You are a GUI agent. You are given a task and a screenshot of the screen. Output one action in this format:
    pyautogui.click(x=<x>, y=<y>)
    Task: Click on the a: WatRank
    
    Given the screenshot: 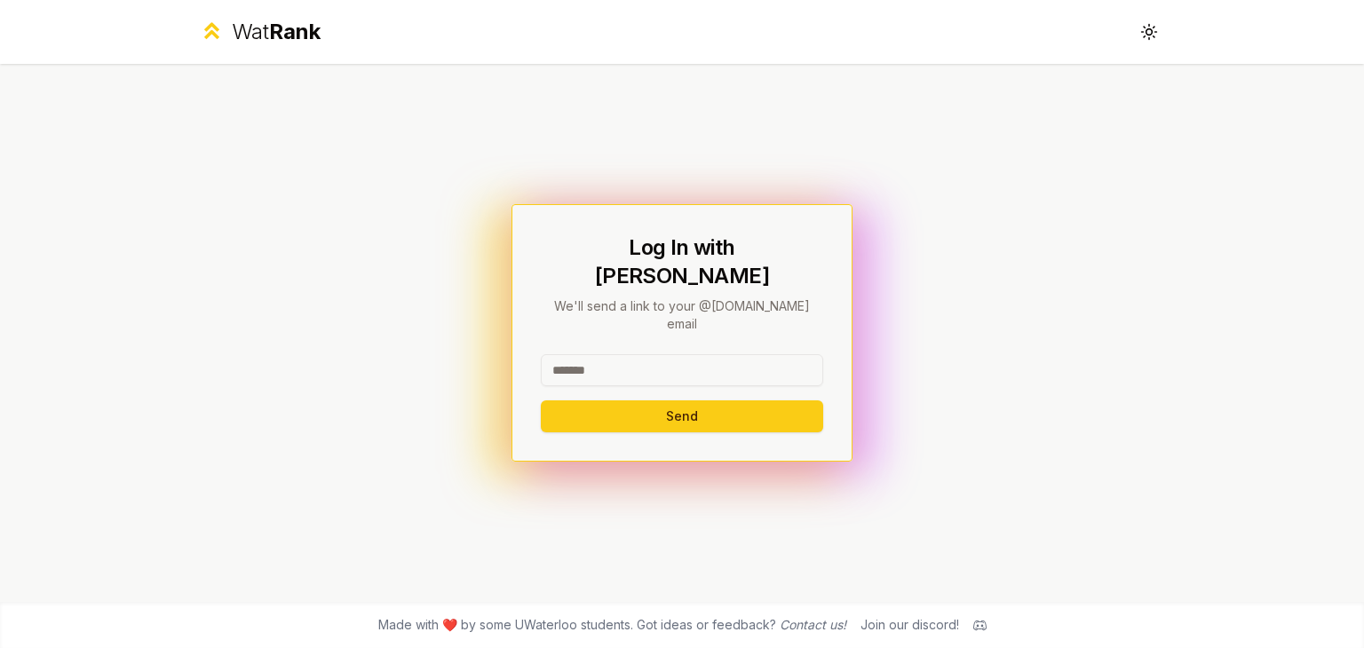 What is the action you would take?
    pyautogui.click(x=259, y=32)
    